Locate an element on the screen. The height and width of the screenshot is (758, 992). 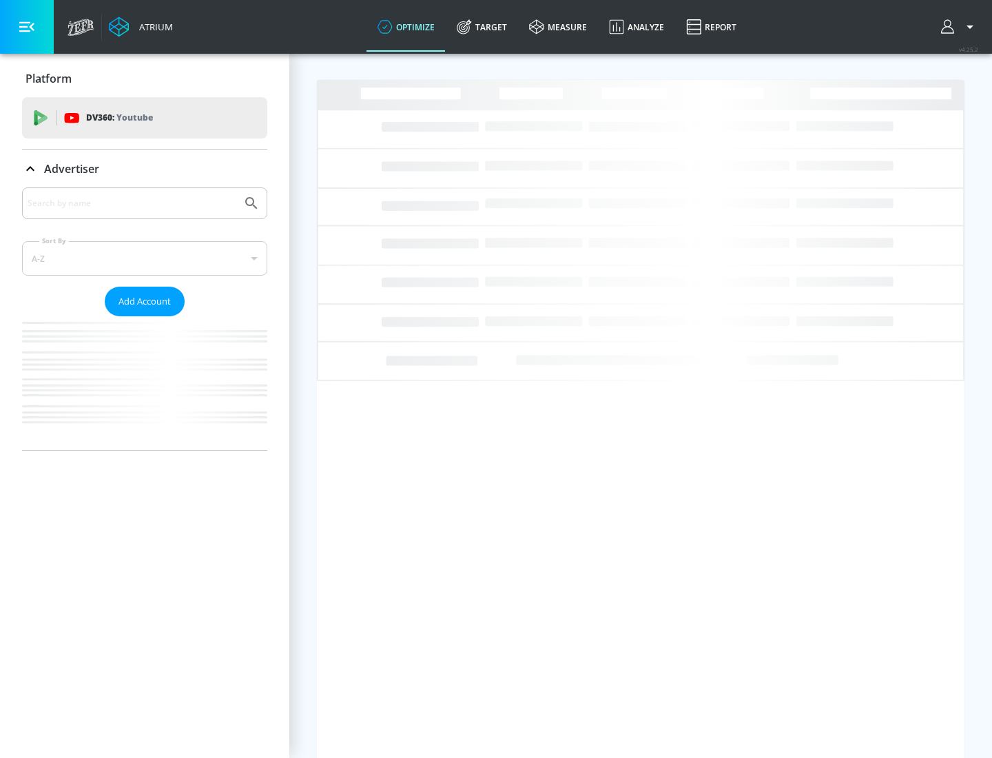
div: Atrium is located at coordinates (153, 27).